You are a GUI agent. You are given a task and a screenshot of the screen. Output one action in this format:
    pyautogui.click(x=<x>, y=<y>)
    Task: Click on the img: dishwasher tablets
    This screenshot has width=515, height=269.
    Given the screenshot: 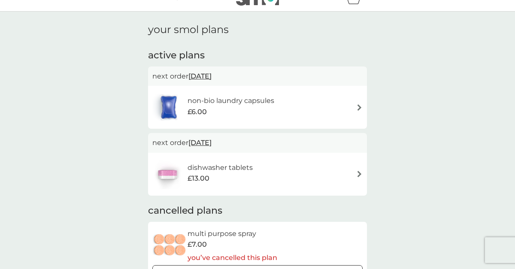 What is the action you would take?
    pyautogui.click(x=167, y=174)
    